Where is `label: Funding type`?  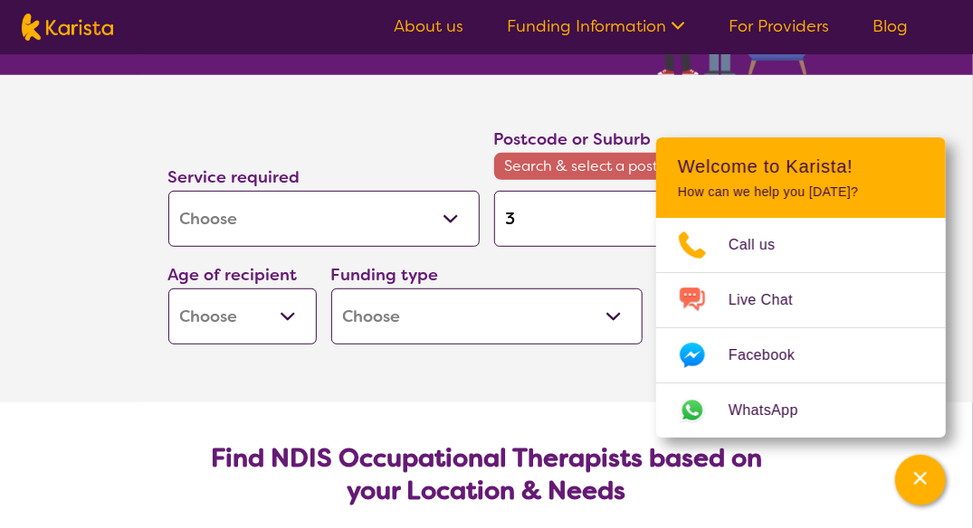
label: Funding type is located at coordinates (385, 275).